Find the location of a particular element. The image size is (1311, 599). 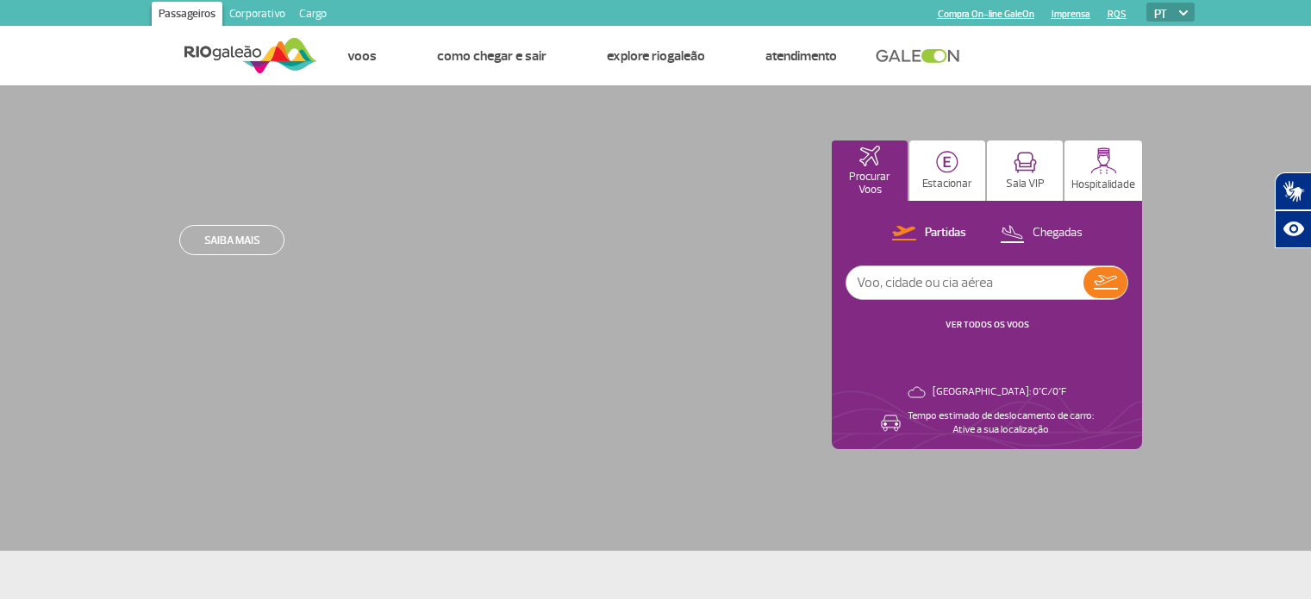

a: Explore RIOgaleão is located at coordinates (656, 56).